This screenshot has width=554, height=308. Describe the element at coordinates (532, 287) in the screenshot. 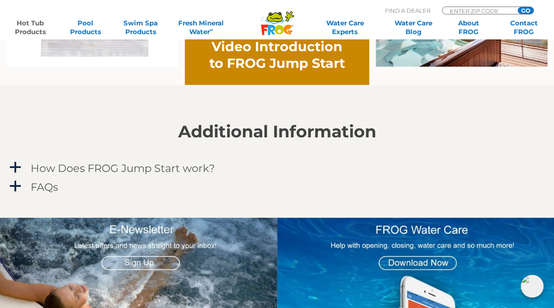

I see `img: openIcon` at that location.